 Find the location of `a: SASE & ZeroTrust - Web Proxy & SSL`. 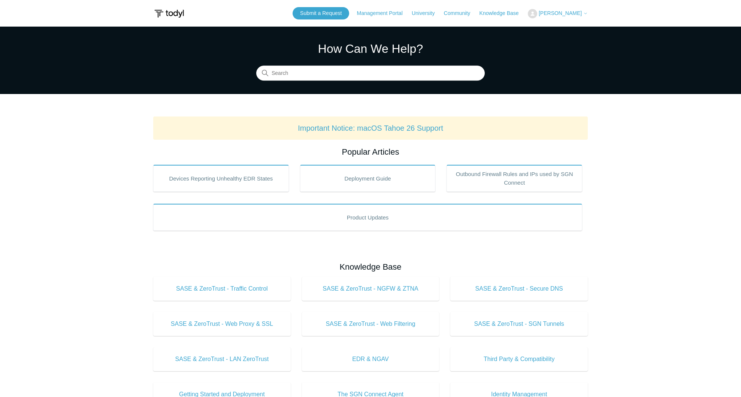

a: SASE & ZeroTrust - Web Proxy & SSL is located at coordinates (222, 324).